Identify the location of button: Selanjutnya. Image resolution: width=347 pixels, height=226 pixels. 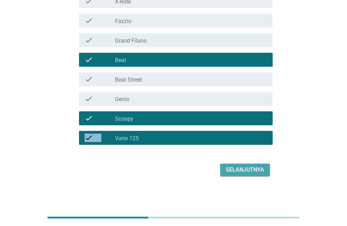
(245, 170).